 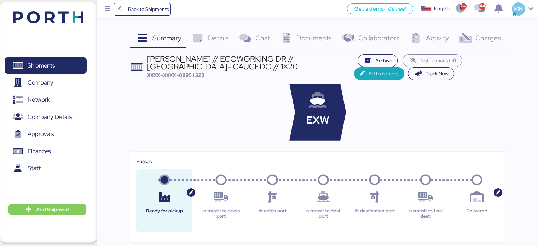 I want to click on span: Add Shipment, so click(x=53, y=209).